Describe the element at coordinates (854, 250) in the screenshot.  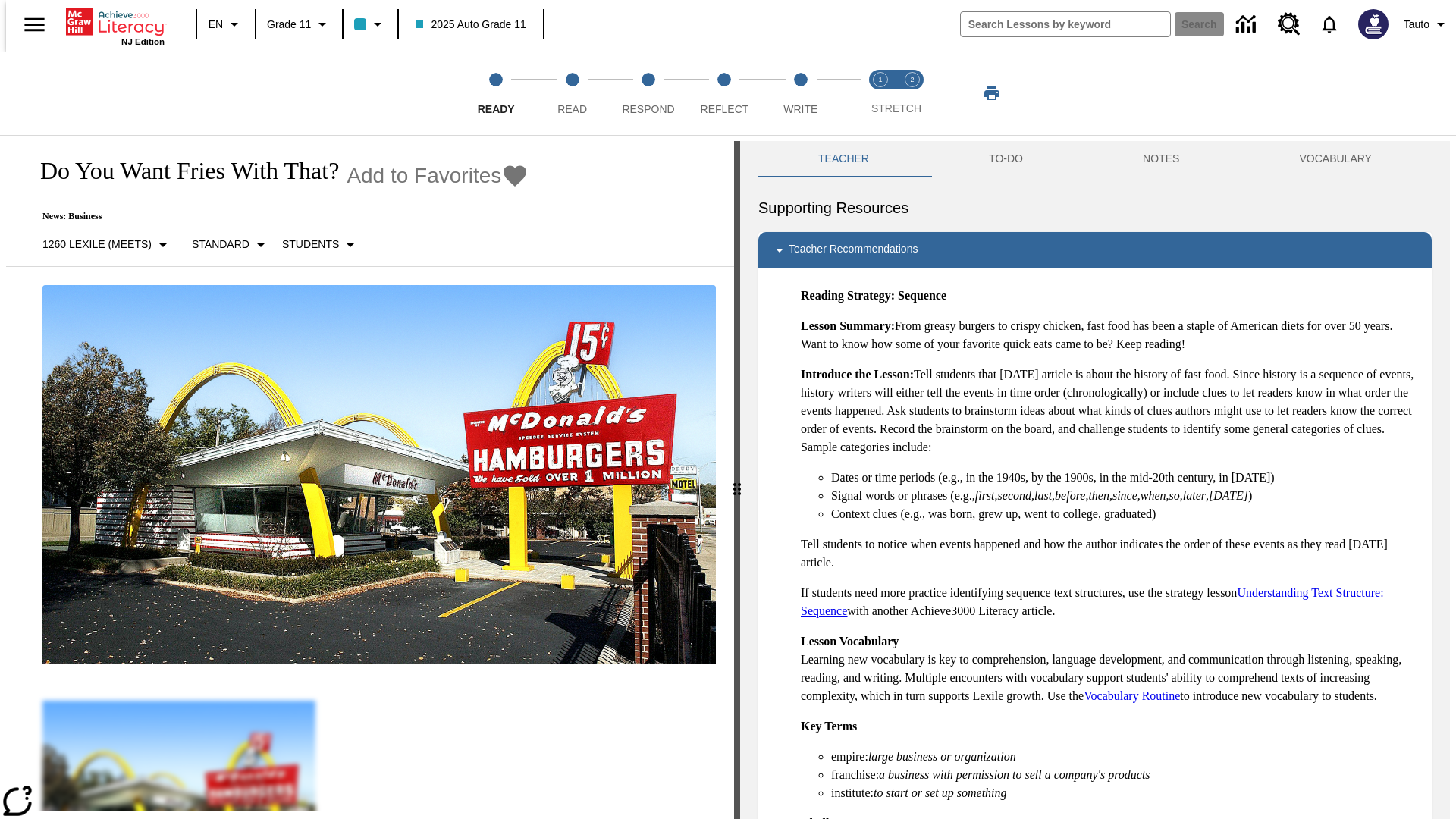
I see `p: Teacher Recommendations` at that location.